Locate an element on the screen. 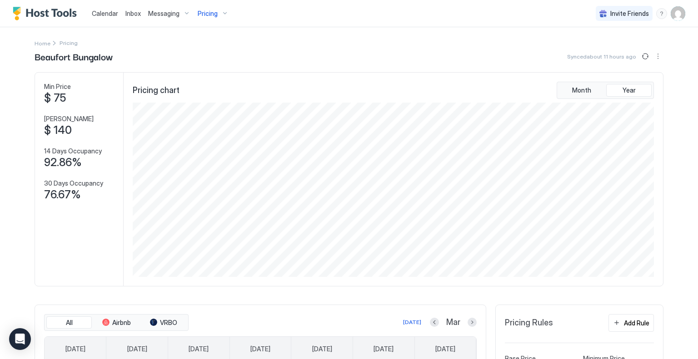 The height and width of the screenshot is (359, 698). div: Add Rule is located at coordinates (637, 323).